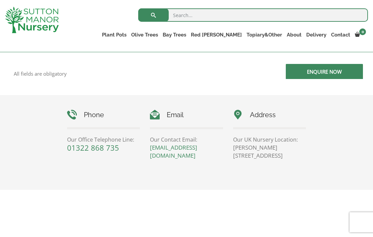  What do you see at coordinates (186, 115) in the screenshot?
I see `h4: Email` at bounding box center [186, 115].